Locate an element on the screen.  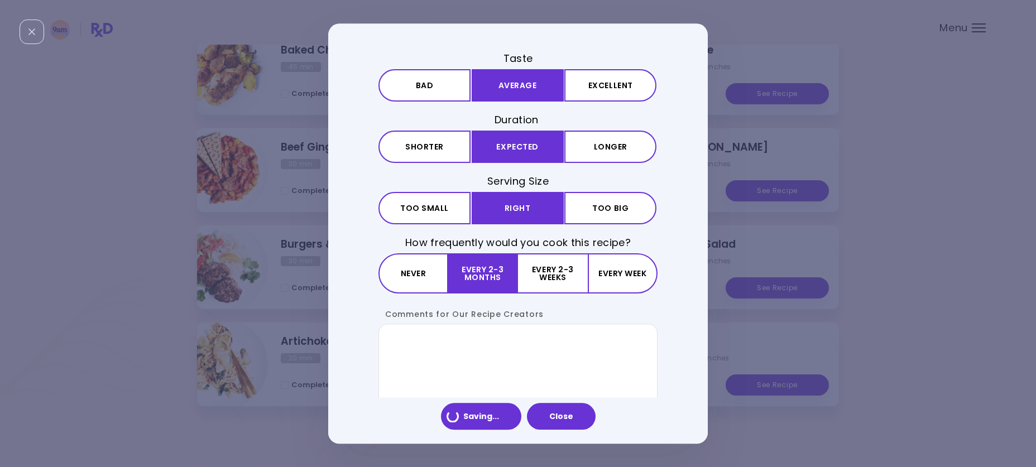
h3: Serving Size is located at coordinates (518, 181).